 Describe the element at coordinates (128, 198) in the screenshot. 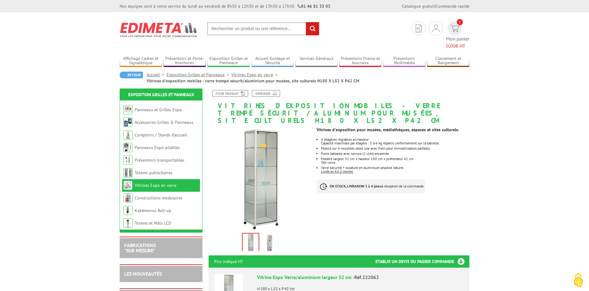

I see `img: Constructions modulaires` at that location.